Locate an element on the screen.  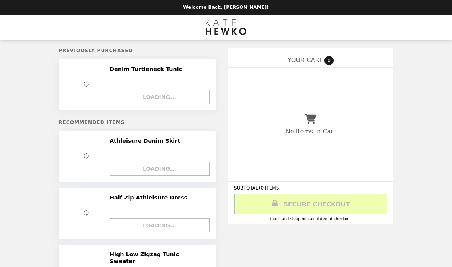
h2: Athleisure Denim Skirt is located at coordinates (146, 141).